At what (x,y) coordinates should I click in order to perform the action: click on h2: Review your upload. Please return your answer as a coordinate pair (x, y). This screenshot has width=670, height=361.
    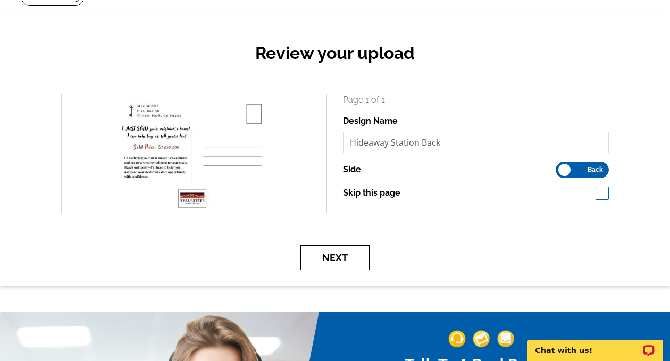
    Looking at the image, I should click on (335, 53).